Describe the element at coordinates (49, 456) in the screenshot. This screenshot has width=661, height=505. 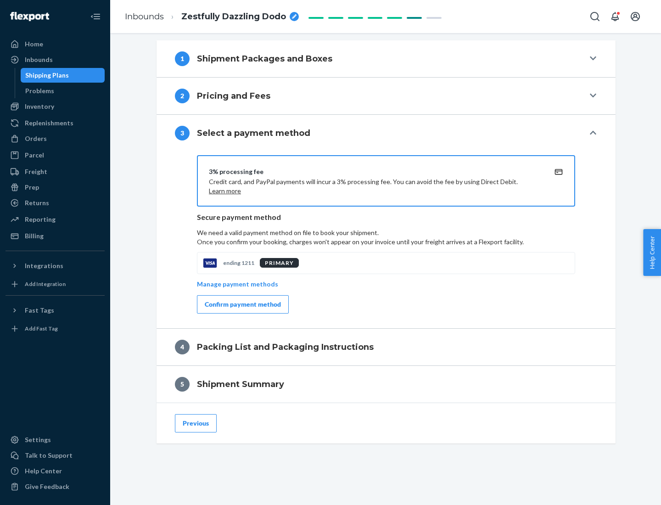
I see `div: Talk to Support` at that location.